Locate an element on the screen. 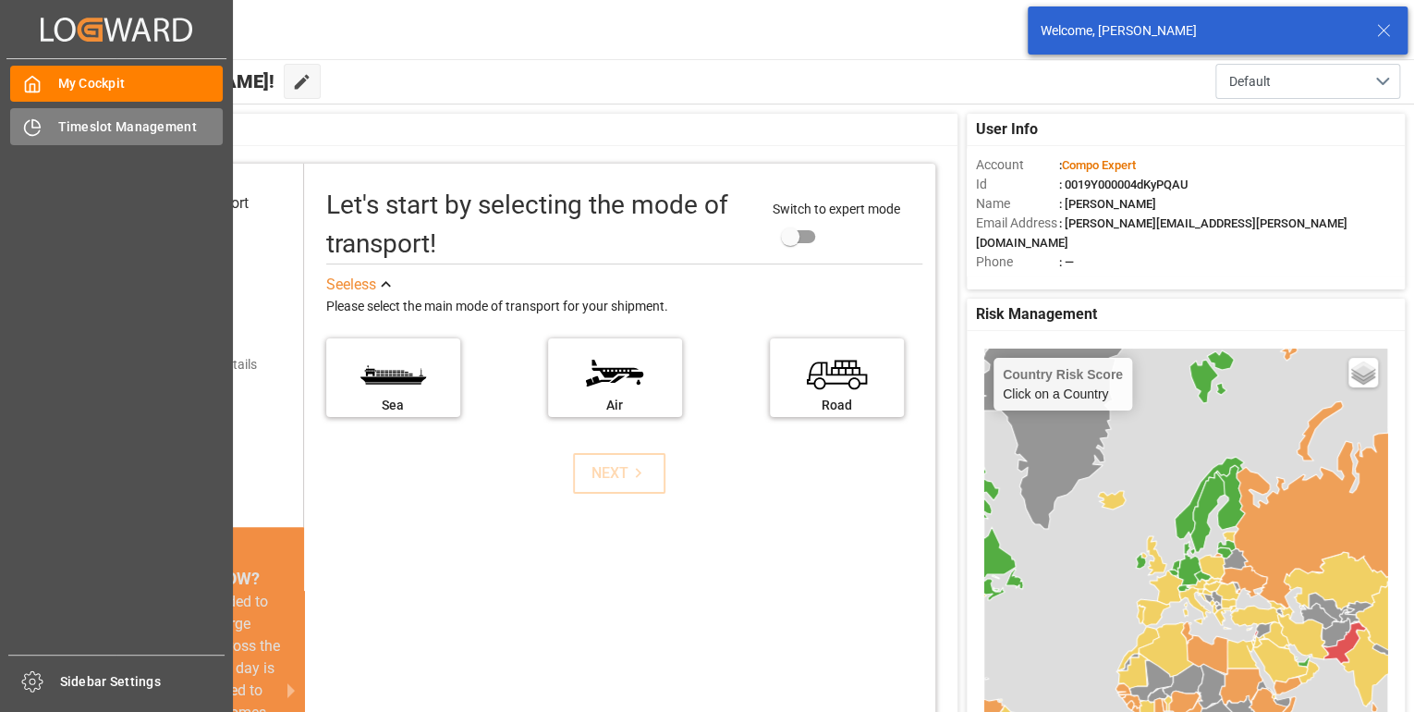 The height and width of the screenshot is (712, 1414). span: Default is located at coordinates (1250, 81).